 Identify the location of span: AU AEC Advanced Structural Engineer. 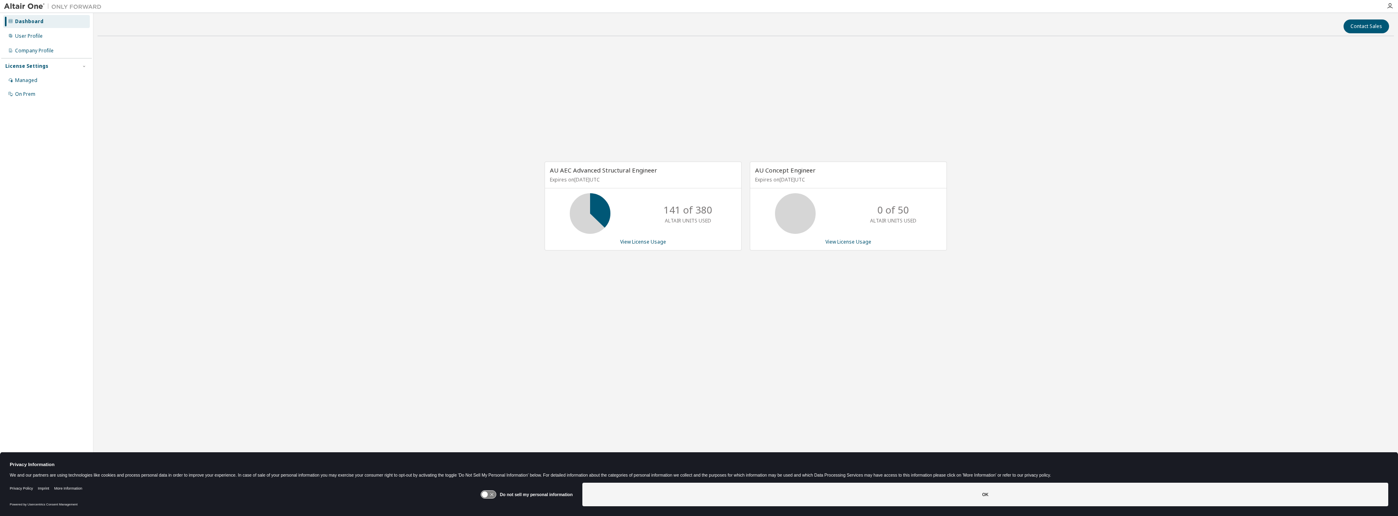
(603, 170).